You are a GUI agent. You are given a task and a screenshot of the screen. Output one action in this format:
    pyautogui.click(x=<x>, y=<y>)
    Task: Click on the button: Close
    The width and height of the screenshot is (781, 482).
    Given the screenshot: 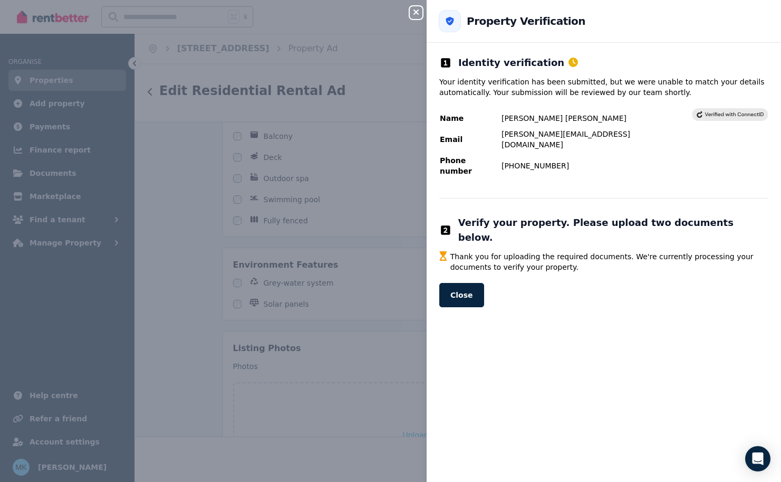 What is the action you would take?
    pyautogui.click(x=462, y=295)
    